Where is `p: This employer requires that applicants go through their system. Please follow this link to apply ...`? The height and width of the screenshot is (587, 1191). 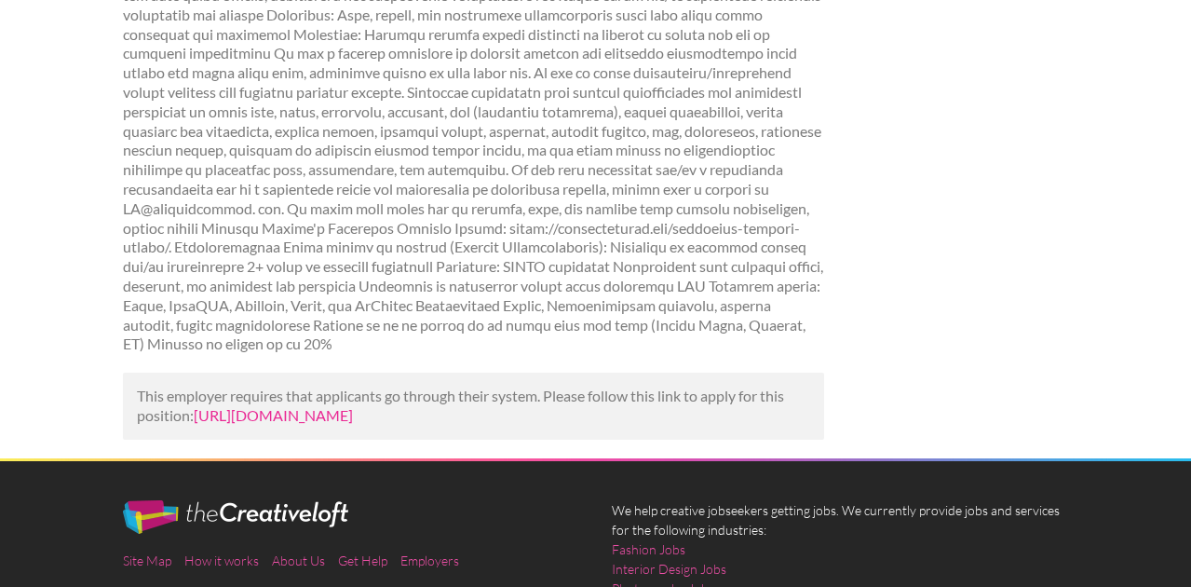
p: This employer requires that applicants go through their system. Please follow this link to apply ... is located at coordinates (473, 406).